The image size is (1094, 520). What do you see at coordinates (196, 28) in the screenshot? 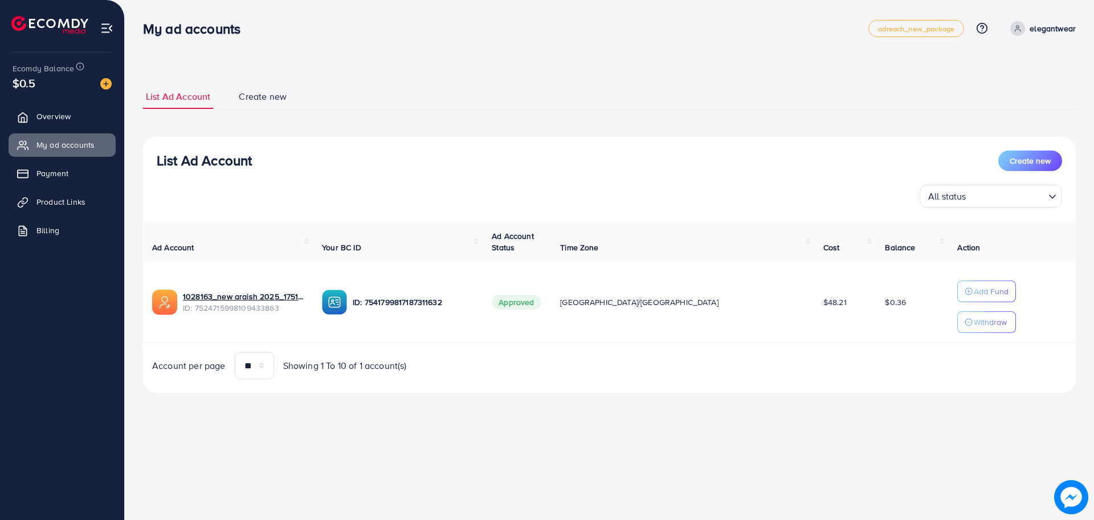
I see `h3: My ad accounts` at bounding box center [196, 28].